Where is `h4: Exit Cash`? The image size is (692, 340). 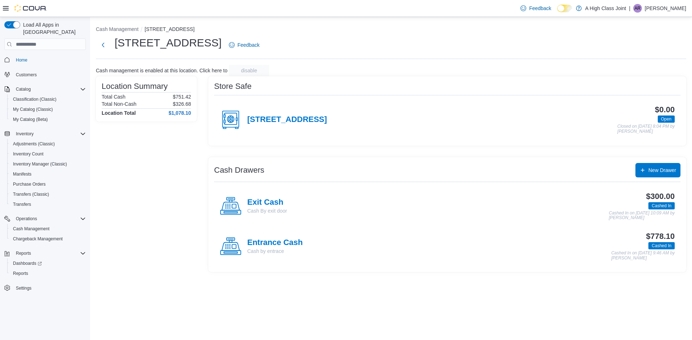
h4: Exit Cash is located at coordinates (267, 203).